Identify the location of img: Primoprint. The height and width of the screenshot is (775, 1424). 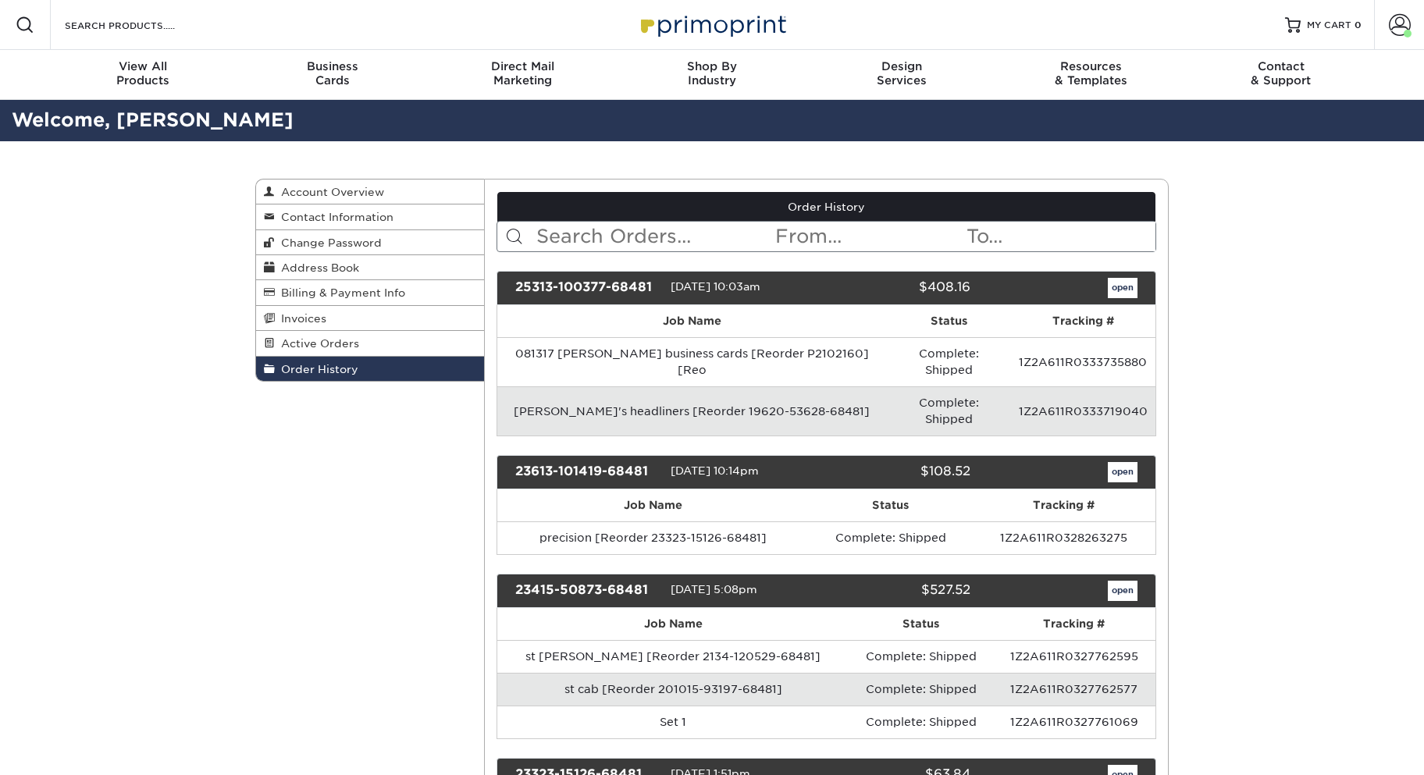
(712, 24).